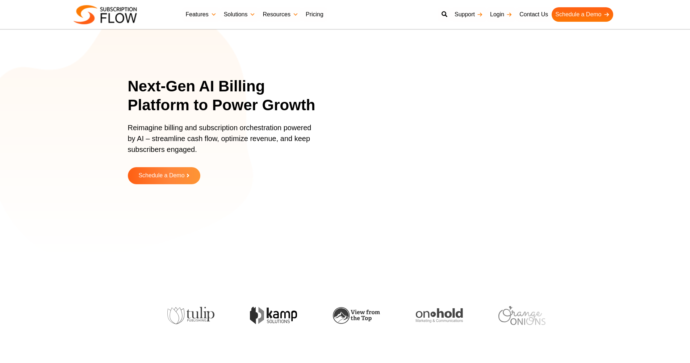 Image resolution: width=690 pixels, height=363 pixels. Describe the element at coordinates (240, 14) in the screenshot. I see `a: Solutions` at that location.